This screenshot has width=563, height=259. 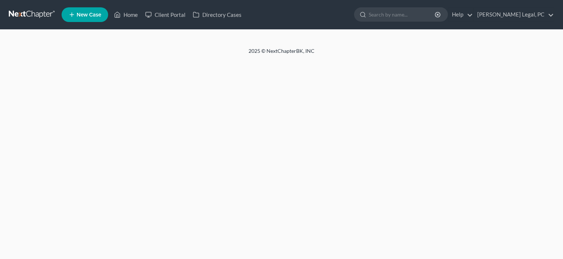 What do you see at coordinates (217, 15) in the screenshot?
I see `a: Directory Cases` at bounding box center [217, 15].